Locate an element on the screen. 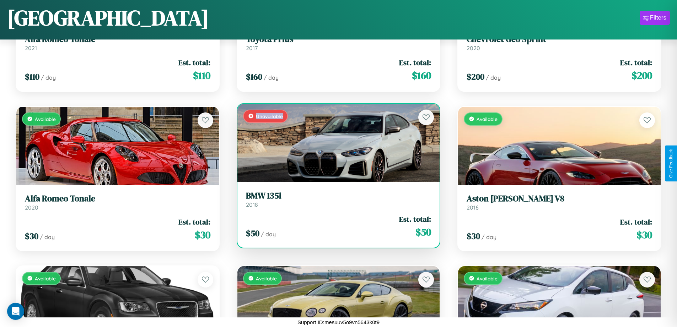 This screenshot has height=327, width=677. h3: Chevrolet Geo Sprint is located at coordinates (560, 39).